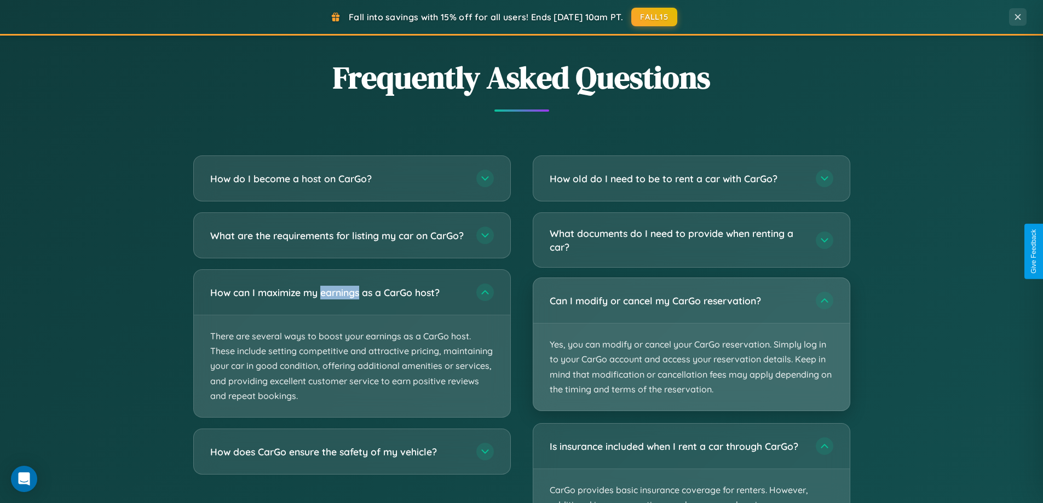 This screenshot has width=1043, height=503. What do you see at coordinates (338, 179) in the screenshot?
I see `h3: How do I become a host on CarGo?` at bounding box center [338, 179].